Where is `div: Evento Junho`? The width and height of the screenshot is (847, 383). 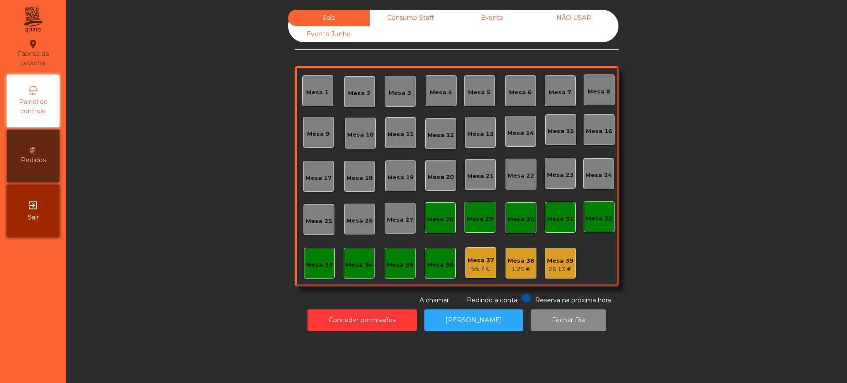 div: Evento Junho is located at coordinates (329, 34).